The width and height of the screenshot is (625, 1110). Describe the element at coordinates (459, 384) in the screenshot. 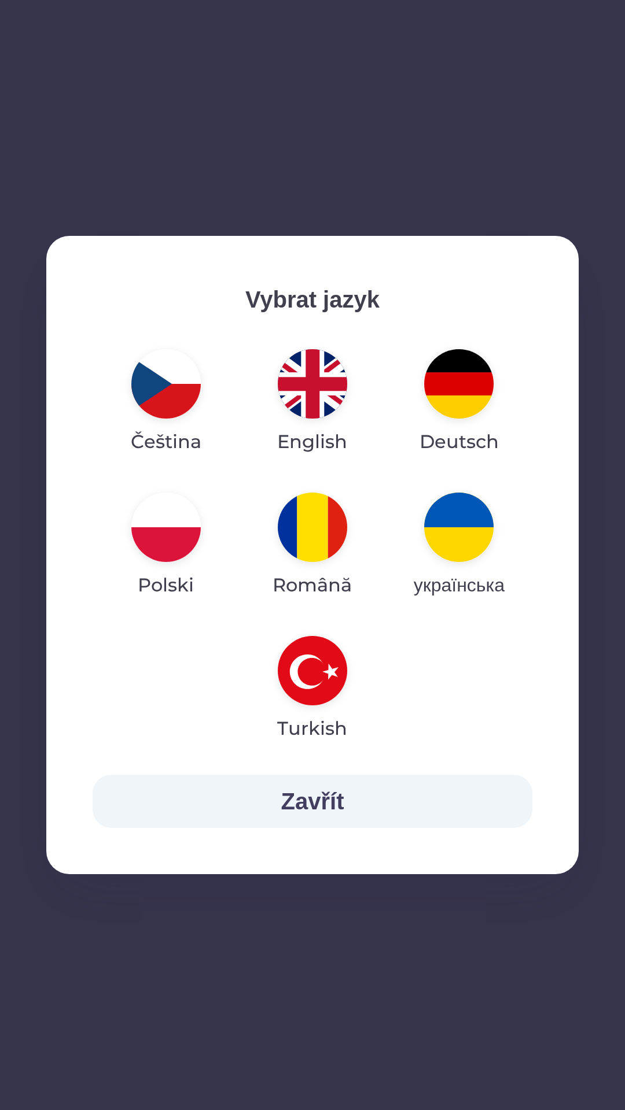

I see `img: de flag` at that location.